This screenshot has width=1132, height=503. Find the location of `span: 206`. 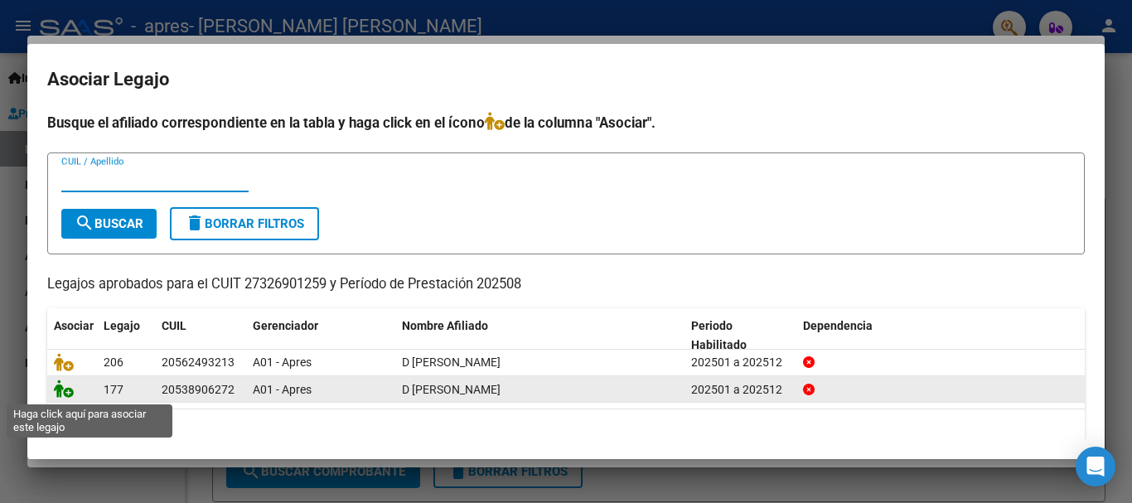

span: 206 is located at coordinates (113, 362).